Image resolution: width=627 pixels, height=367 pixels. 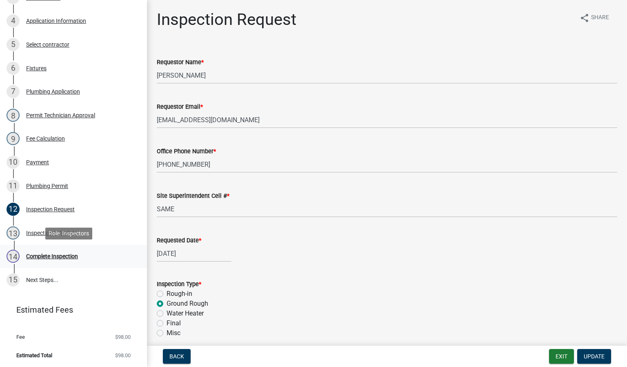 What do you see at coordinates (187, 303) in the screenshot?
I see `label: Ground Rough` at bounding box center [187, 303].